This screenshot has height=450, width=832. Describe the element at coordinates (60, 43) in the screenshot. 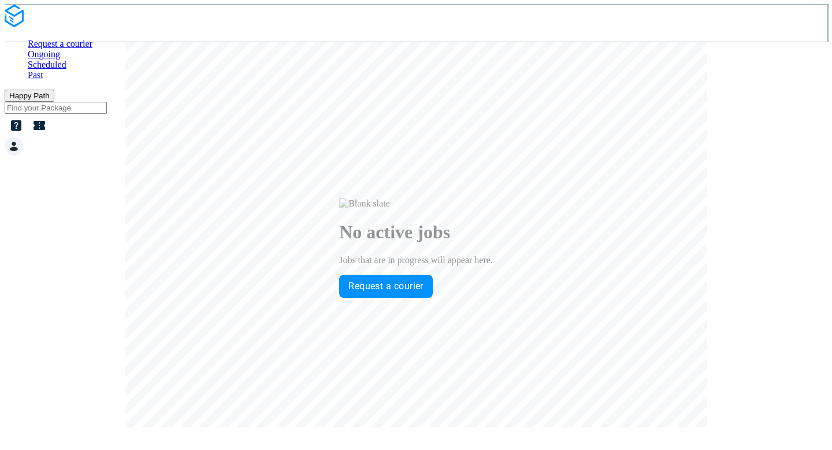

I see `a: Request a courier` at that location.